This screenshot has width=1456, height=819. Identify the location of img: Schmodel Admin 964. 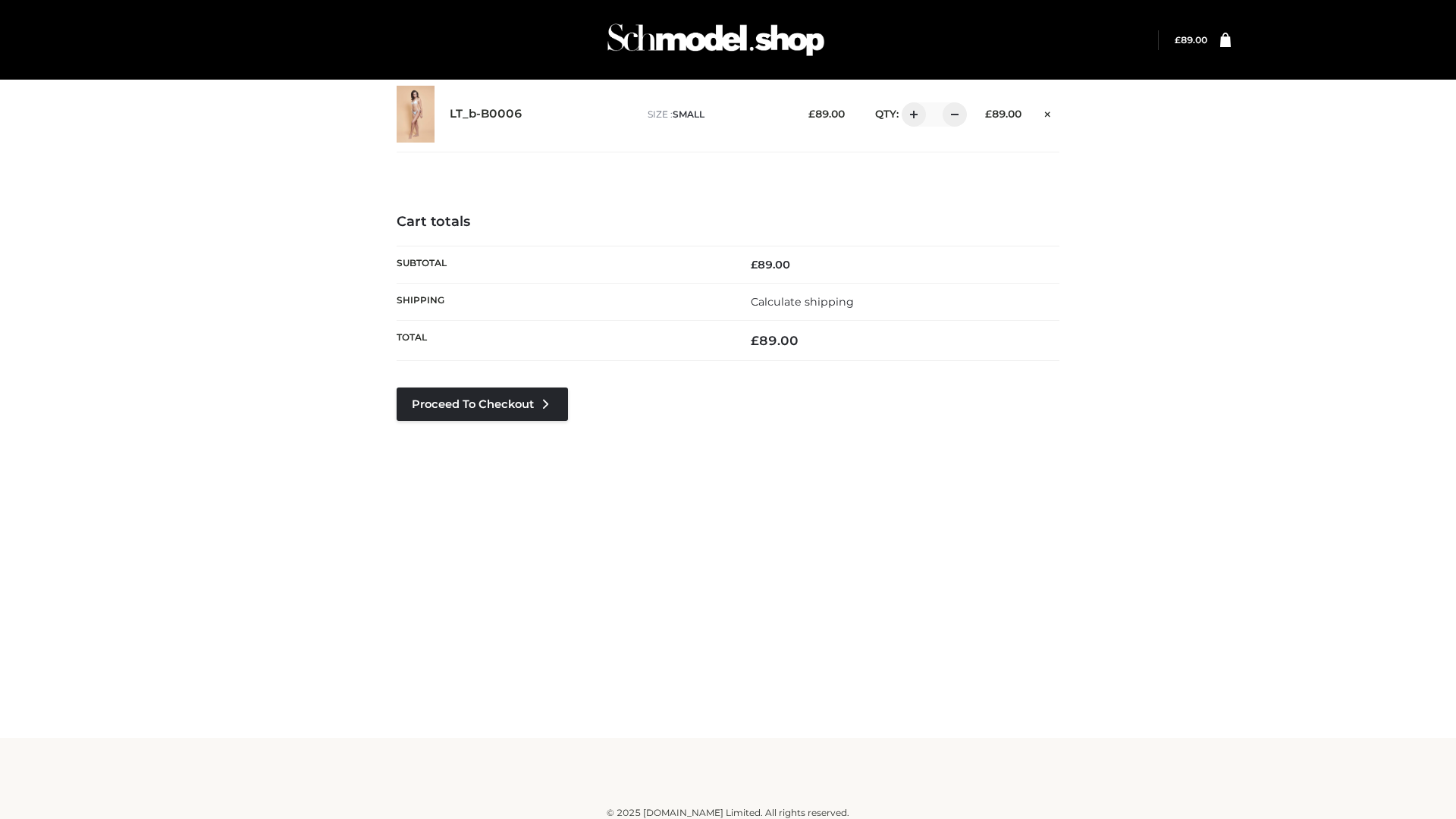
(716, 40).